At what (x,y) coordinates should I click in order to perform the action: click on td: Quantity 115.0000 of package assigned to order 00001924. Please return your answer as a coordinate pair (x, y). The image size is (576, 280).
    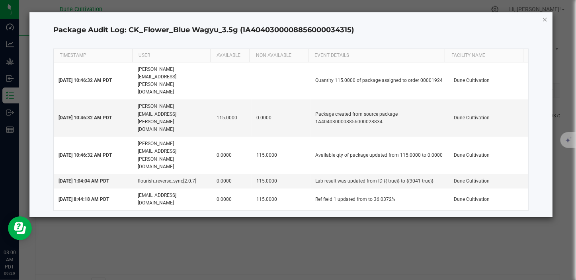
    Looking at the image, I should click on (380, 81).